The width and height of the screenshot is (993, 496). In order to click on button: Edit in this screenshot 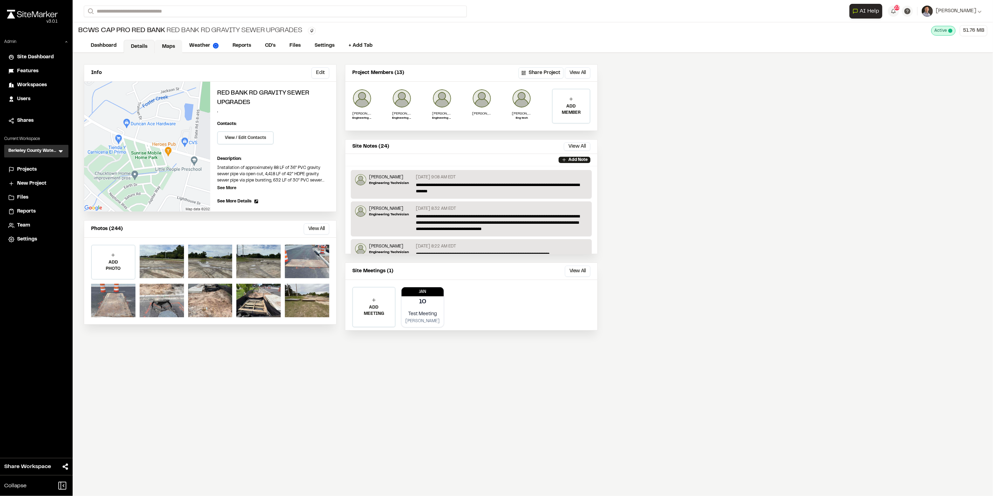, I will do `click(320, 73)`.